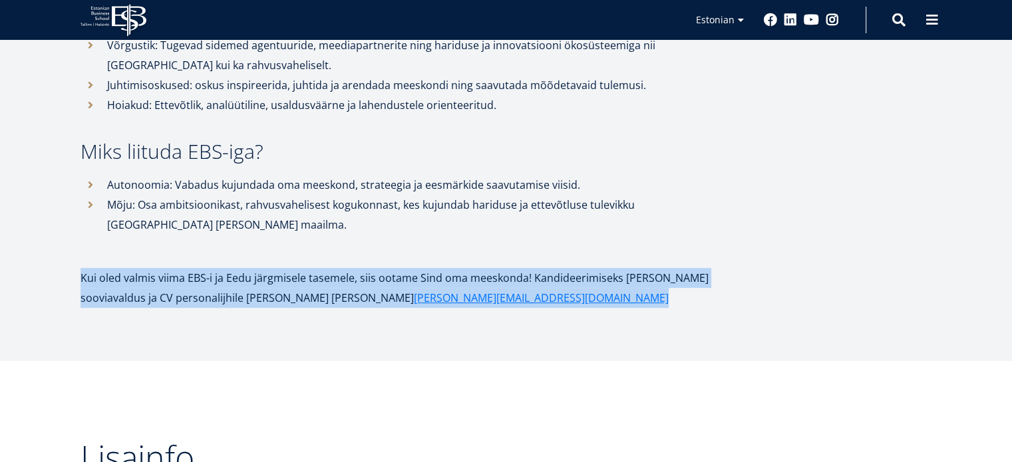  What do you see at coordinates (790, 20) in the screenshot?
I see `a: Linkedin` at bounding box center [790, 20].